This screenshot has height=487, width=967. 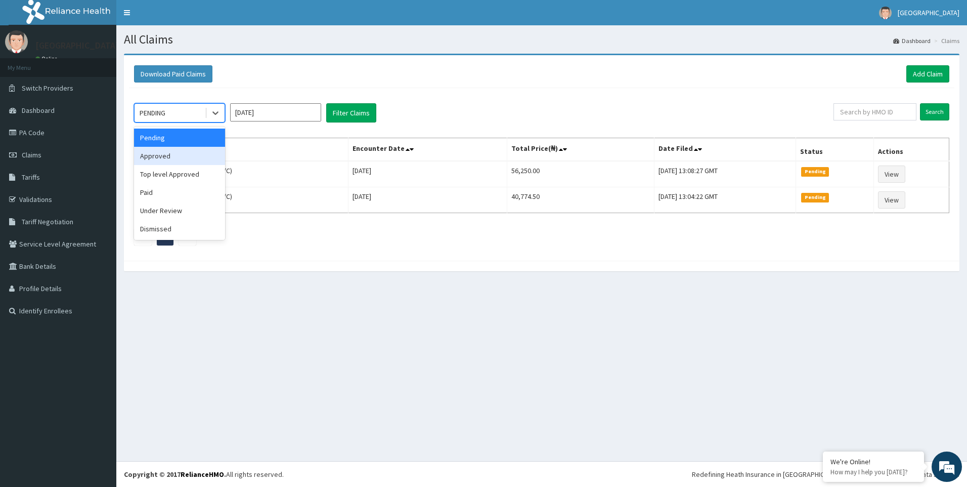 I want to click on a: Add Claim, so click(x=928, y=74).